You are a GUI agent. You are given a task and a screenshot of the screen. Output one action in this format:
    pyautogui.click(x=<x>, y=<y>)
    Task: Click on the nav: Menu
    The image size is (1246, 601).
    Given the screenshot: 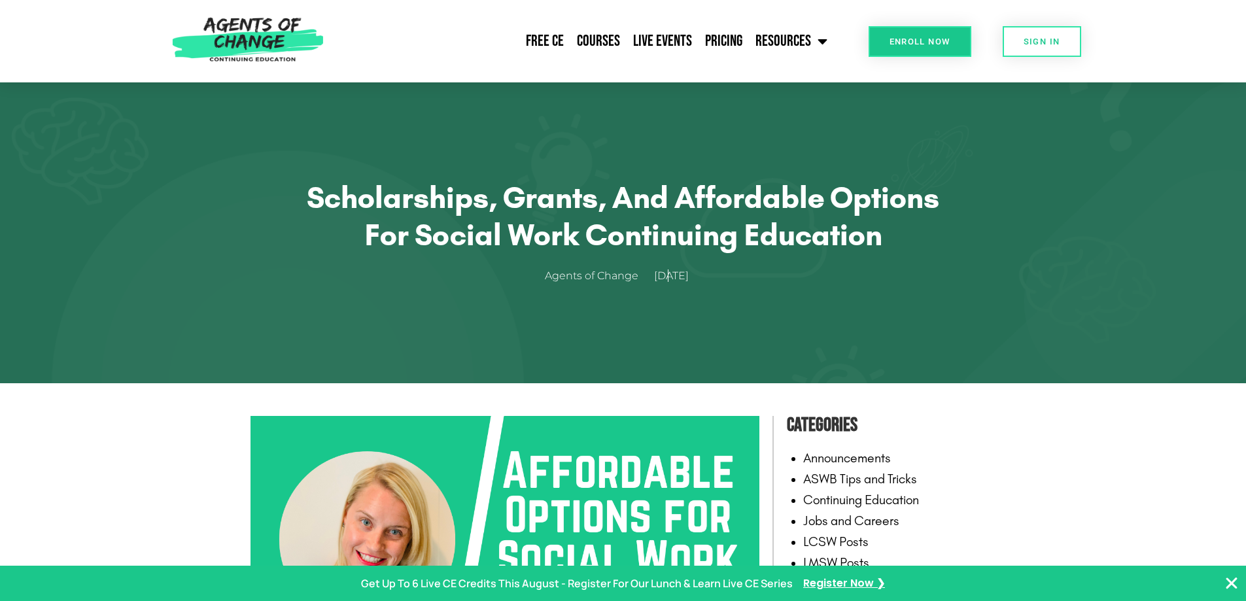 What is the action you would take?
    pyautogui.click(x=582, y=41)
    